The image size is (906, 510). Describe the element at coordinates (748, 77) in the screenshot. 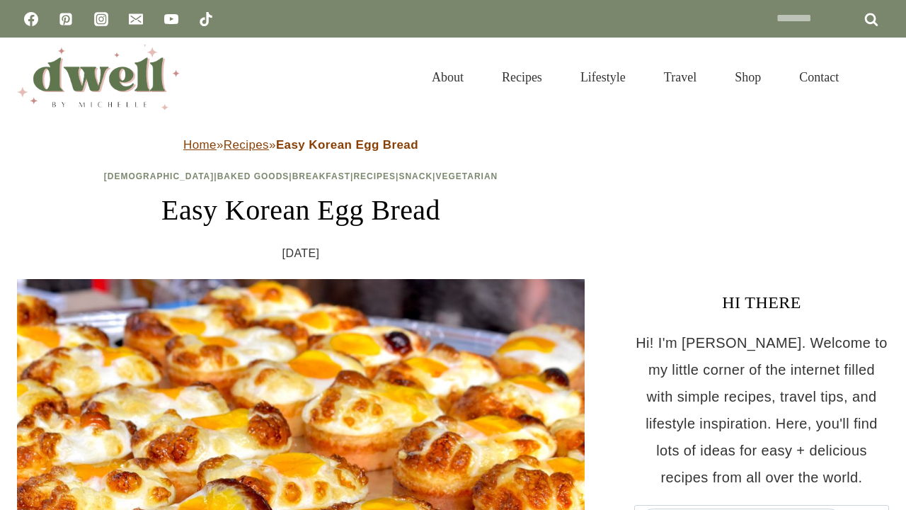

I see `a: Shop` at that location.